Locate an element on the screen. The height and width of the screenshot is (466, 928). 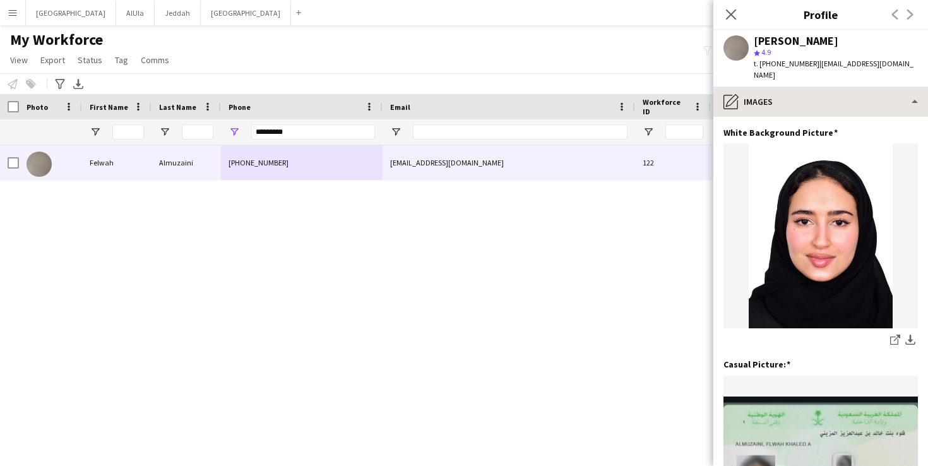
a: Tag is located at coordinates (121, 60).